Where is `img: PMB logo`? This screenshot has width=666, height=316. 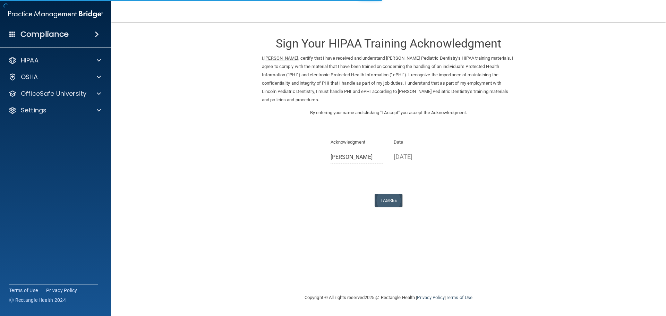
img: PMB logo is located at coordinates (55, 14).